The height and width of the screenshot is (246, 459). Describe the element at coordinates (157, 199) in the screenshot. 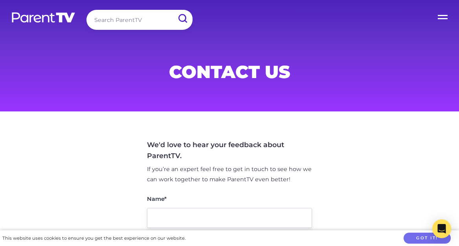

I see `label: Name*` at that location.